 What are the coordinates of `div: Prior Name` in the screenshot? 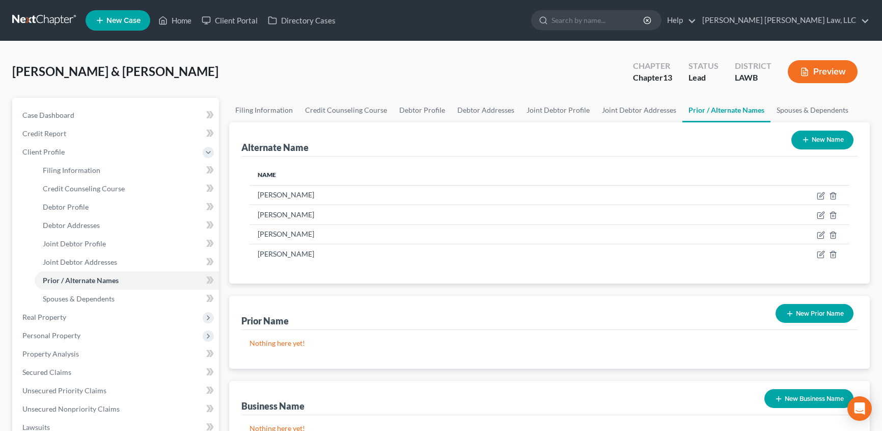 It's located at (265, 320).